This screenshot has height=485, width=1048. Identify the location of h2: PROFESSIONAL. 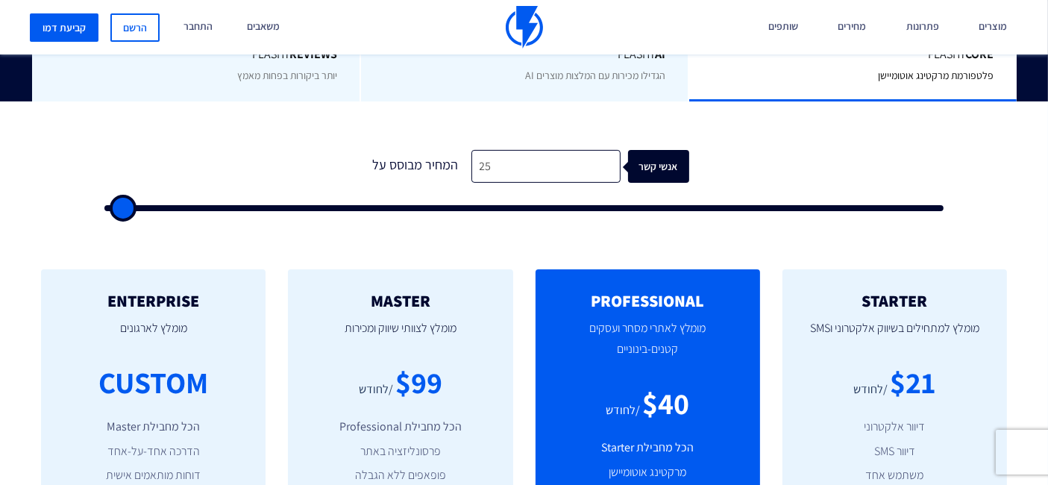
(647, 301).